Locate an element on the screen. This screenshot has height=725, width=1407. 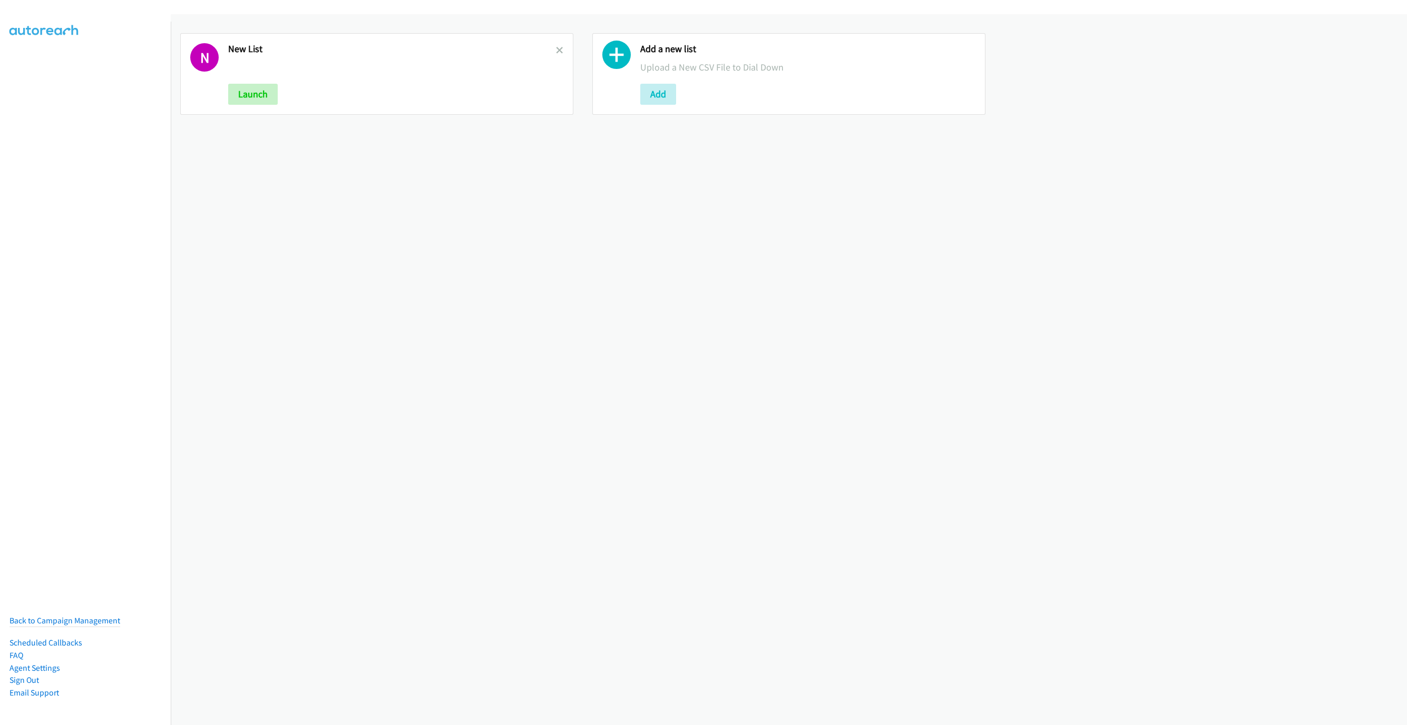
a: Back to Campaign Management is located at coordinates (65, 621).